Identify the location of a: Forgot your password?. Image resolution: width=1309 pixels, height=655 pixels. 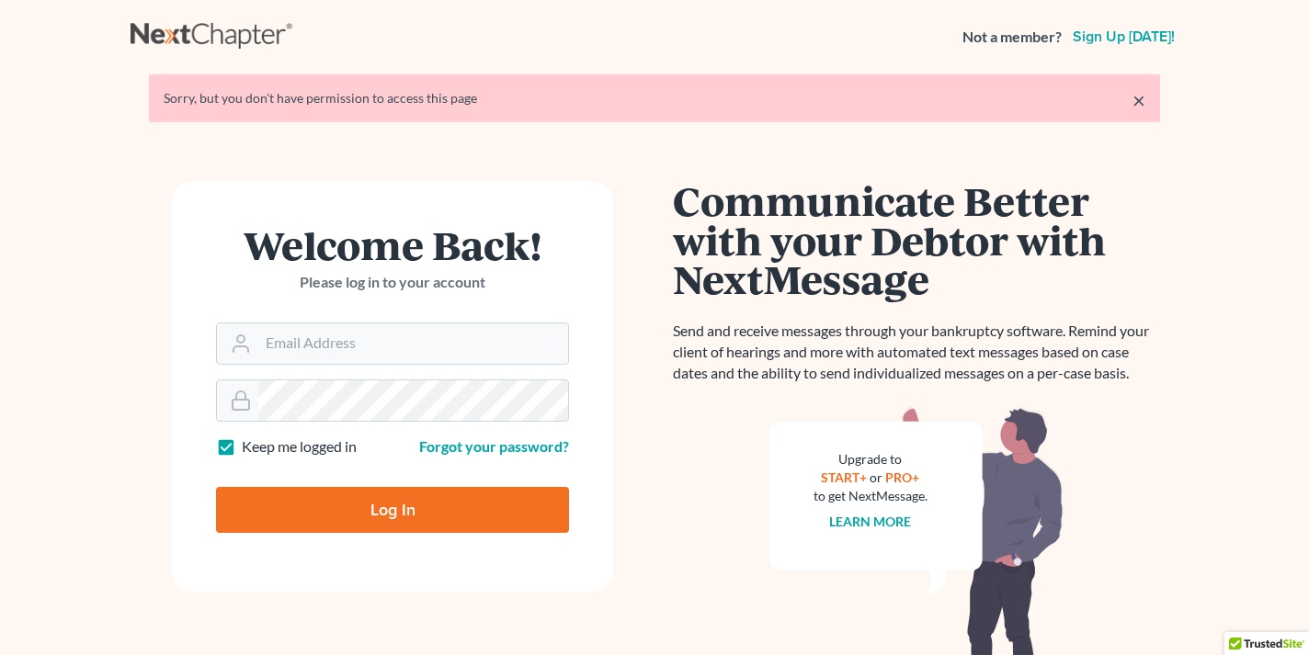
(494, 446).